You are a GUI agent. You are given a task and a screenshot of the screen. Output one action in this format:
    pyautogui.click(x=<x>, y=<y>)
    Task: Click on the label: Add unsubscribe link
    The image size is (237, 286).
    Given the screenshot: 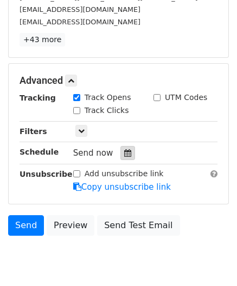 What is the action you would take?
    pyautogui.click(x=124, y=174)
    